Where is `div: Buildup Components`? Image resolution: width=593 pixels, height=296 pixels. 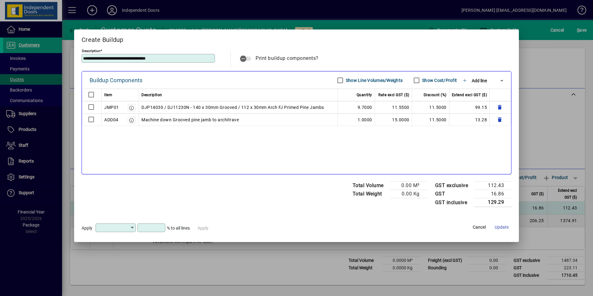
div: Buildup Components is located at coordinates (116, 80).